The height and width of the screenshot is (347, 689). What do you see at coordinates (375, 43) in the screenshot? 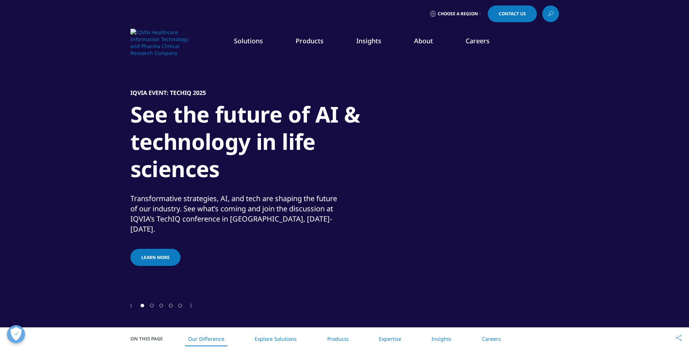
I see `nav: Primary` at bounding box center [375, 43].